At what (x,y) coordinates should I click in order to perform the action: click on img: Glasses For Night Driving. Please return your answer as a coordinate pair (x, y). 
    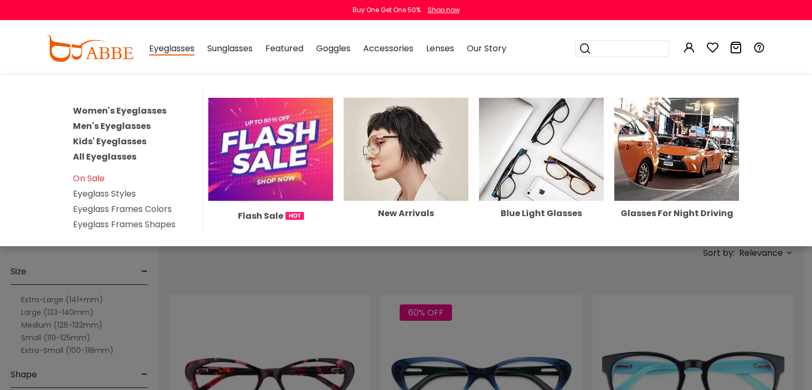
    Looking at the image, I should click on (676, 149).